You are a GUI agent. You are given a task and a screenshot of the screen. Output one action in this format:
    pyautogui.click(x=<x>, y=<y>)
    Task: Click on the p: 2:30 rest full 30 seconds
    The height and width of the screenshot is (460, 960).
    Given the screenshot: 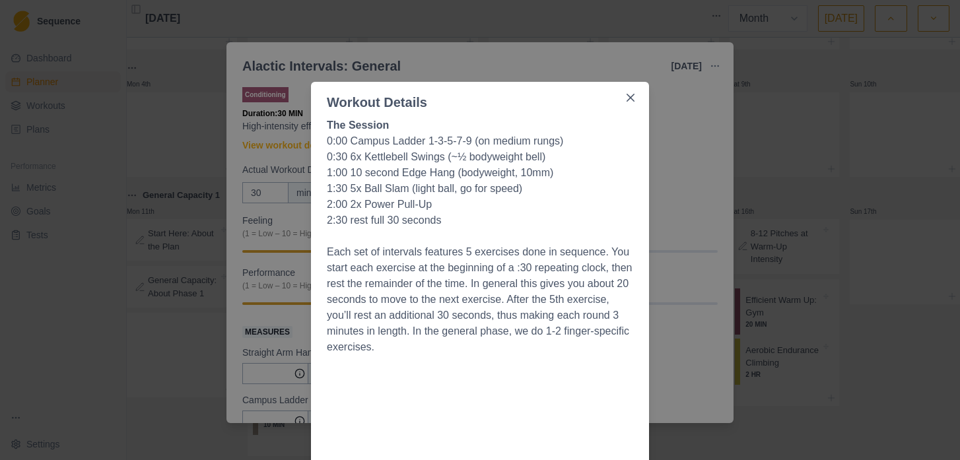 What is the action you would take?
    pyautogui.click(x=480, y=220)
    